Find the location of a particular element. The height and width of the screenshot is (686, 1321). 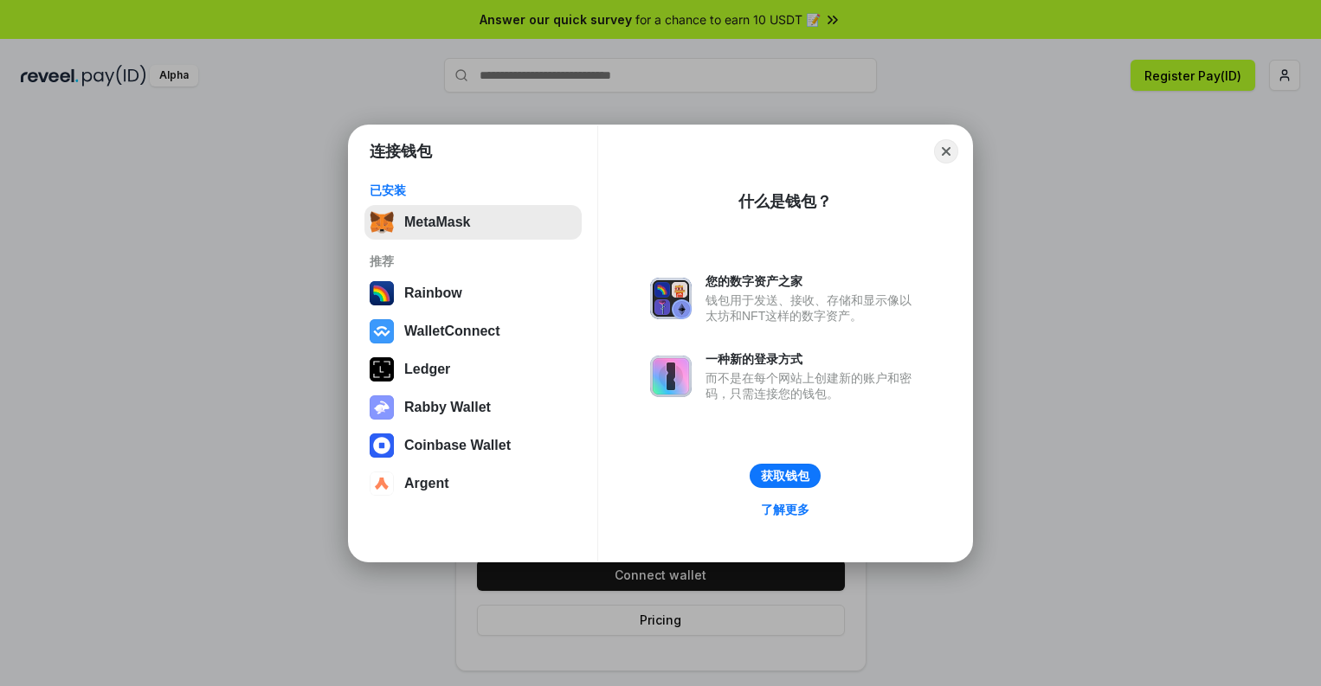

img: svg+xml,%3Csvg%20width%3D%22120%22%20height%3D%22120%22%20viewBox%3D%220%200%20120%20120%22%20fil... is located at coordinates (382, 293).